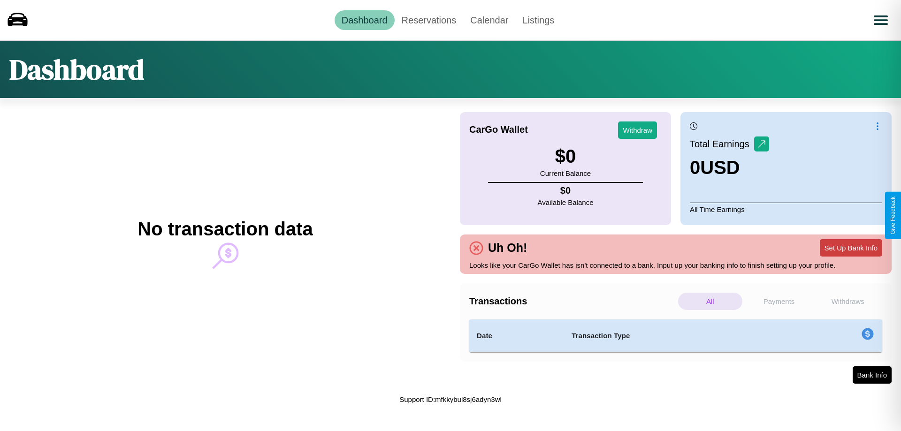 The height and width of the screenshot is (431, 901). What do you see at coordinates (566, 173) in the screenshot?
I see `p: Current Balance` at bounding box center [566, 173].